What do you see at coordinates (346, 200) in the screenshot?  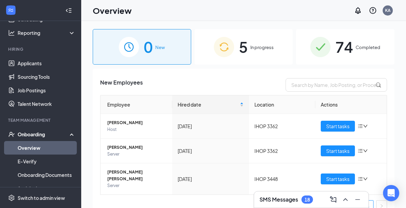 I see `button: ChevronUp` at bounding box center [346, 200].